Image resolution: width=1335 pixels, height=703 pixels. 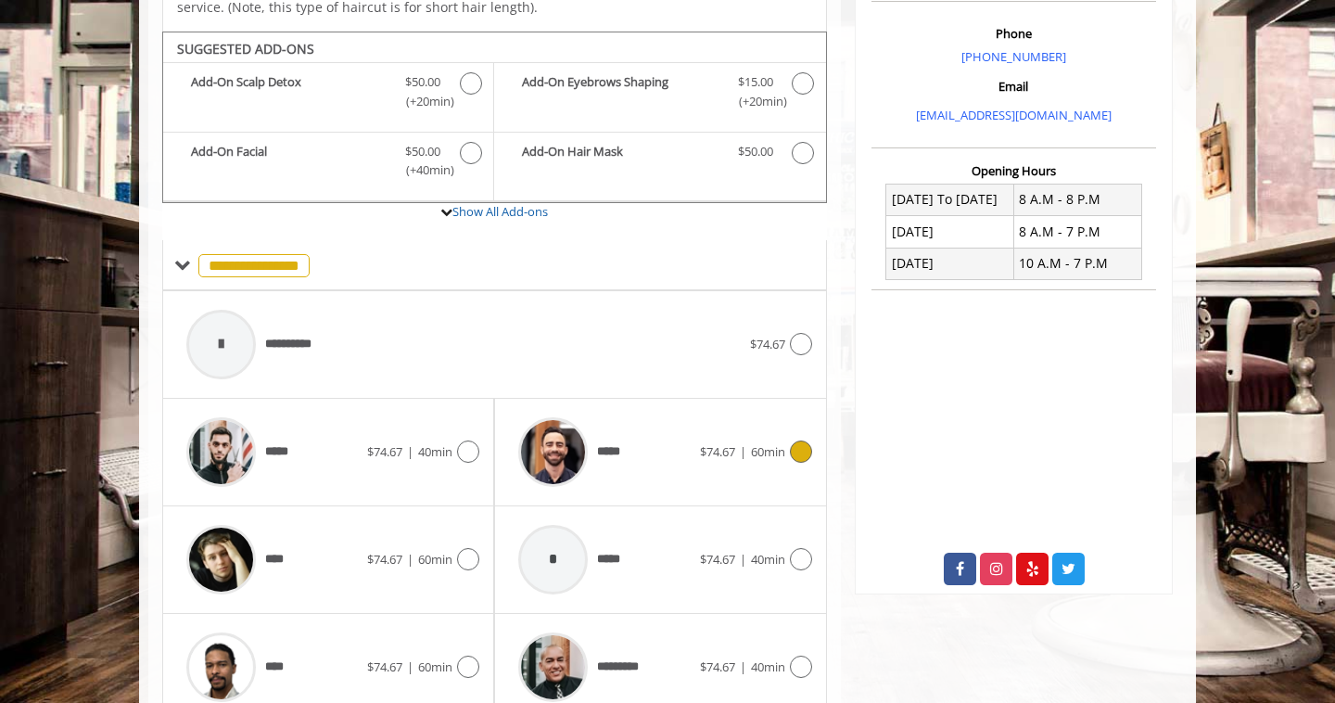 What do you see at coordinates (1078, 263) in the screenshot?
I see `td: 10 A.M - 7 P.M` at bounding box center [1078, 263].